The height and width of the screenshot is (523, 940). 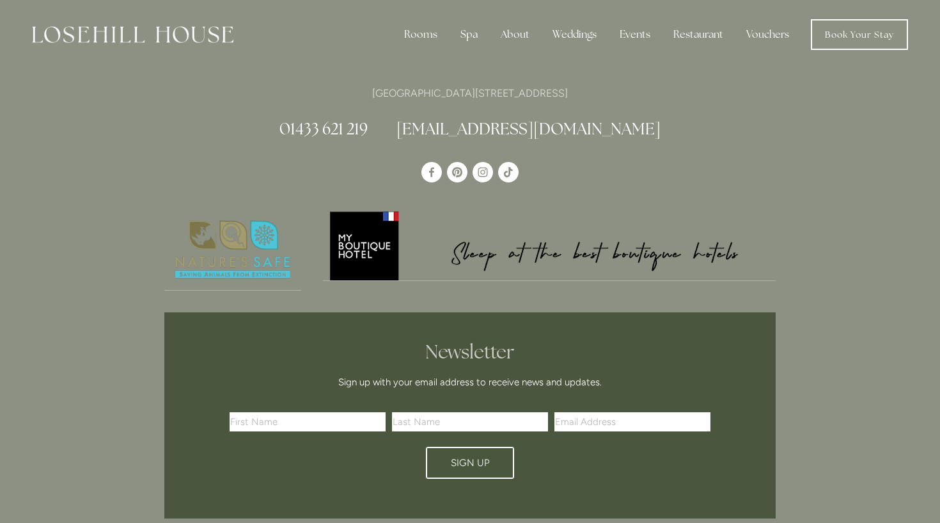 What do you see at coordinates (549, 245) in the screenshot?
I see `a: My Boutique Hotel - Logo` at bounding box center [549, 245].